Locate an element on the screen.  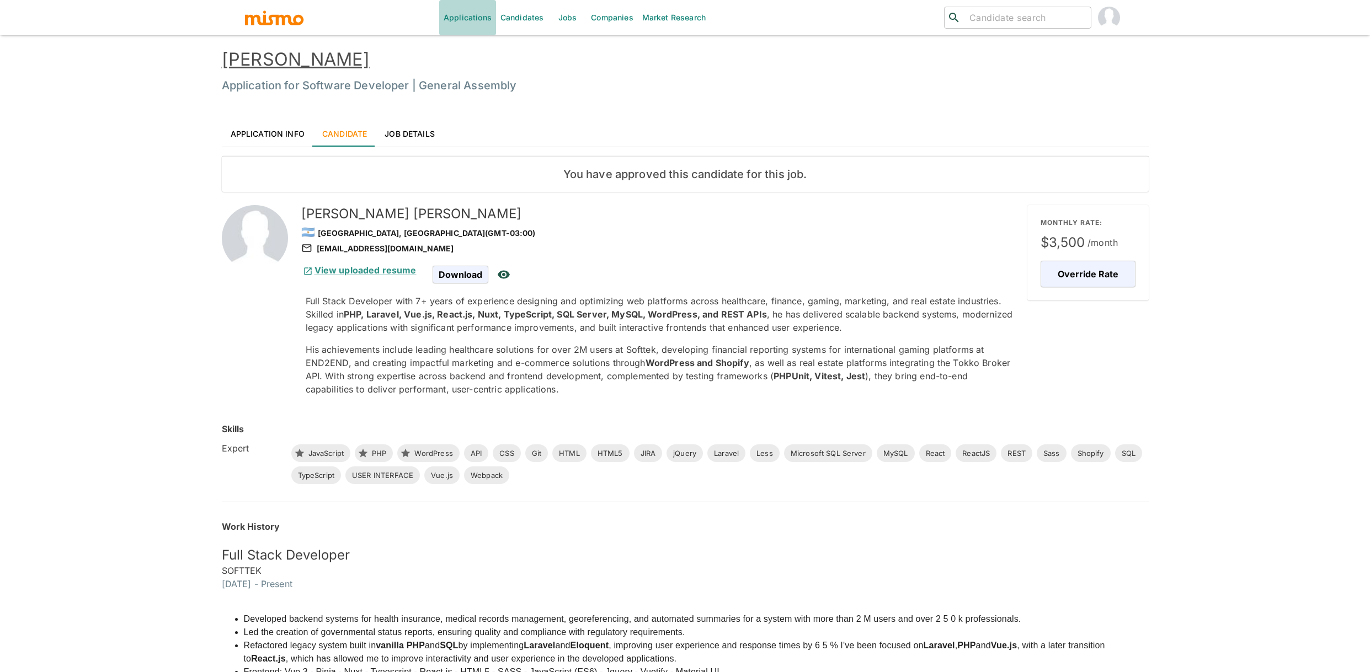
li: Led the creation of governmental status reports, ensuring quality and compliance with regulatory ... is located at coordinates (696, 633).